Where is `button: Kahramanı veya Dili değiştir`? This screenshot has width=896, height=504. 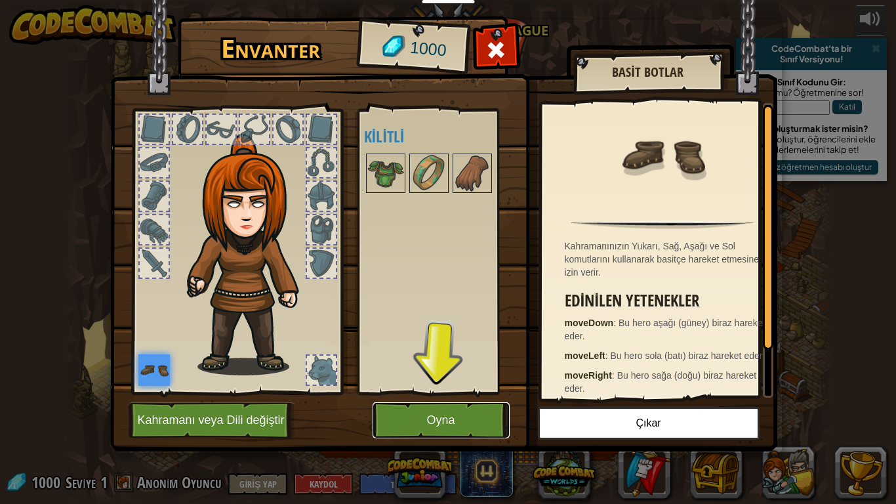
button: Kahramanı veya Dili değiştir is located at coordinates (212, 420).